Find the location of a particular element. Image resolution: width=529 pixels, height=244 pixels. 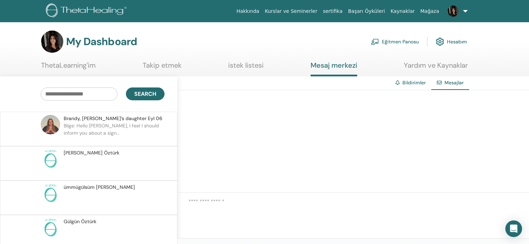

img: cog.svg is located at coordinates (440, 42).